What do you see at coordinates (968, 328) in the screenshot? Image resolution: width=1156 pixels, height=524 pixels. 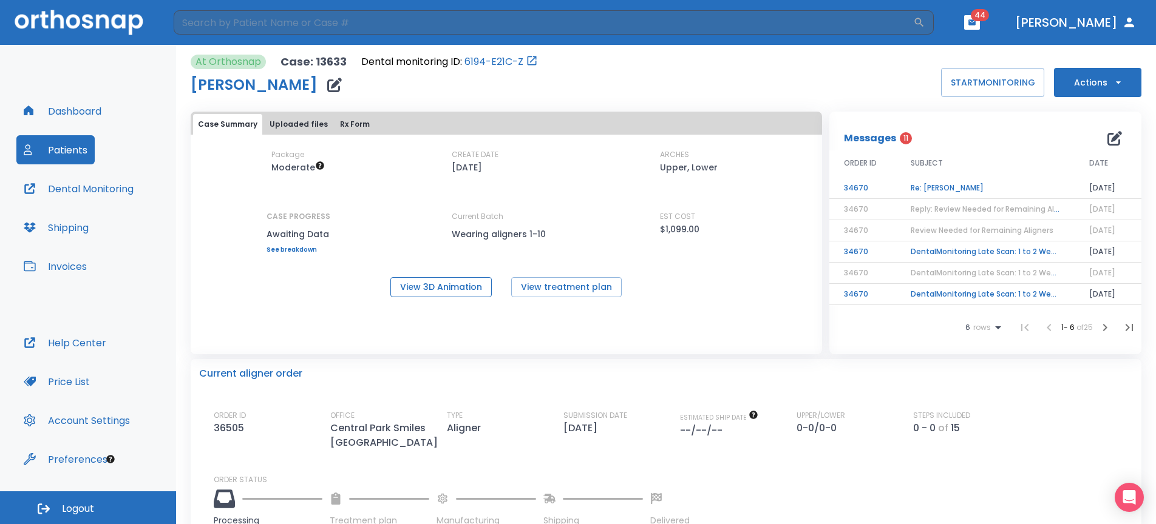 I see `span: 6` at bounding box center [968, 328].